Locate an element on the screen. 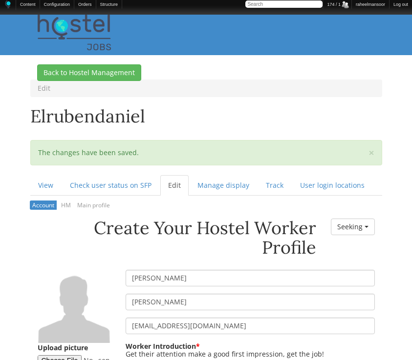 The image size is (412, 360). span: This field is required. is located at coordinates (198, 346).